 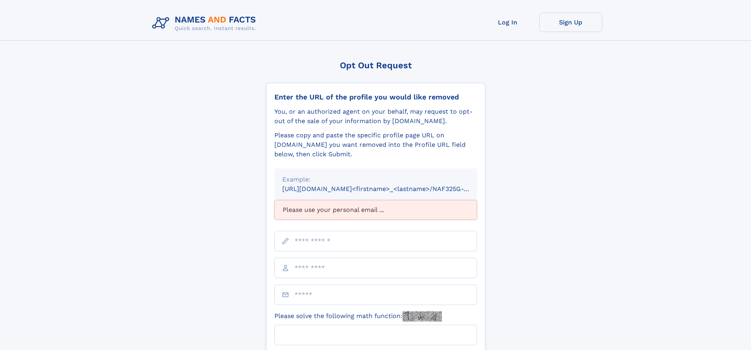 I want to click on label: Please solve the following math function:, so click(x=358, y=316).